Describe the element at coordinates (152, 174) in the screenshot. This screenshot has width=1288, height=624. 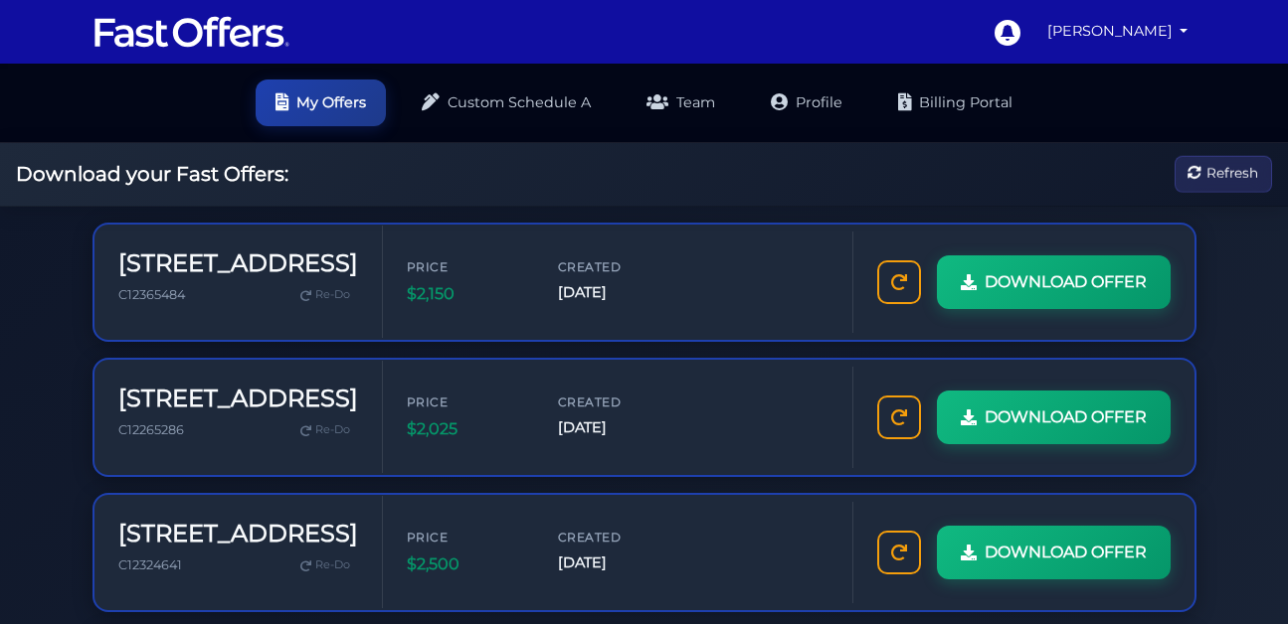
I see `h2: Download your Fast Offers:` at that location.